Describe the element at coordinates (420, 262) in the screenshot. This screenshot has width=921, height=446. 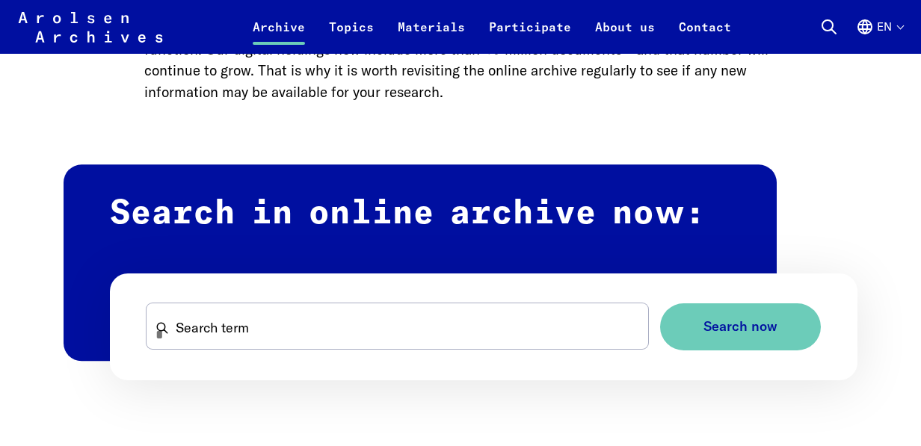
I see `h2: Search in online archive now:` at that location.